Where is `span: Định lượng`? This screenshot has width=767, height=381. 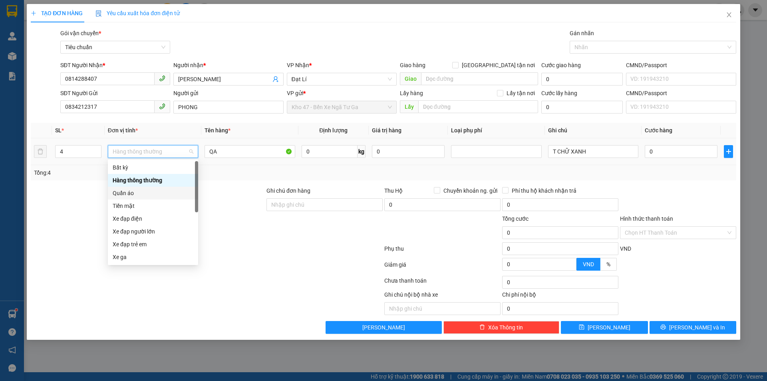
span: Định lượng is located at coordinates (333, 130).